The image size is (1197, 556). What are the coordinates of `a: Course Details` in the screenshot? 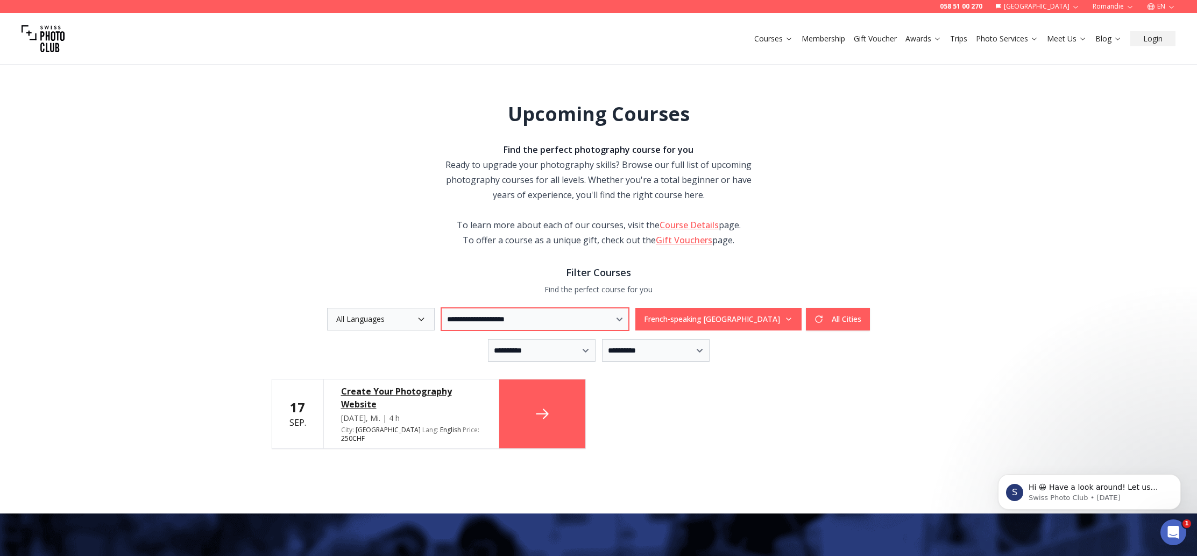 It's located at (689, 225).